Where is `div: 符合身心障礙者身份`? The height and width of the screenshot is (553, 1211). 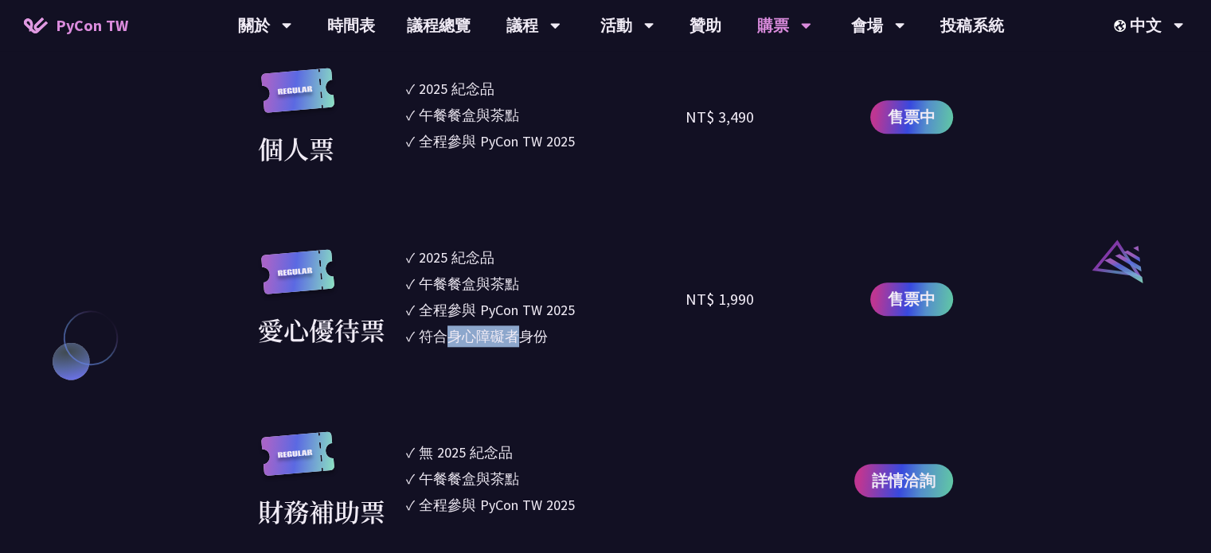 div: 符合身心障礙者身份 is located at coordinates (483, 336).